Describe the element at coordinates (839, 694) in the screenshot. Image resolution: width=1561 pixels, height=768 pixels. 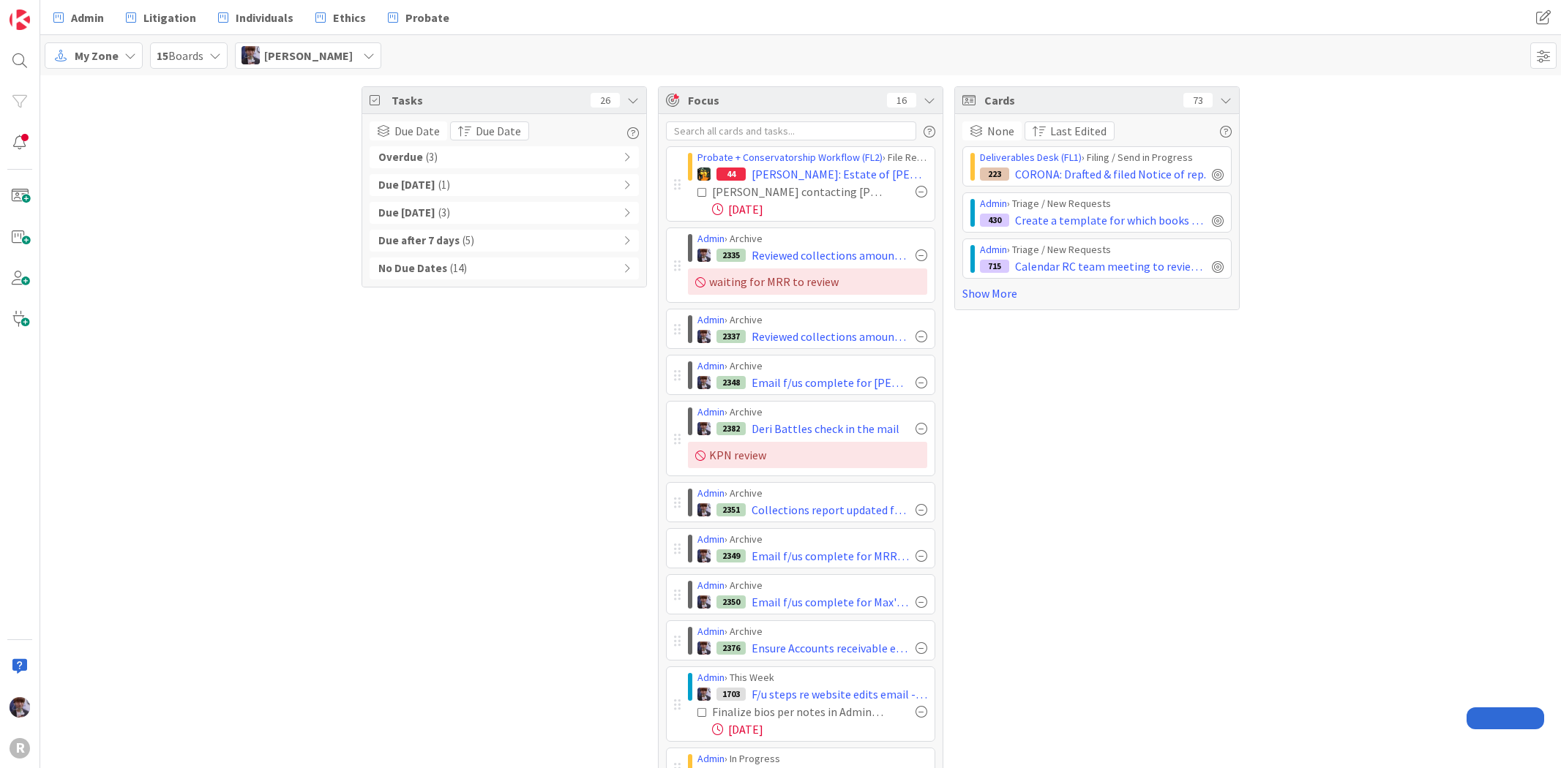
I see `span: F/u steps re website edits email - draft bio updates` at that location.